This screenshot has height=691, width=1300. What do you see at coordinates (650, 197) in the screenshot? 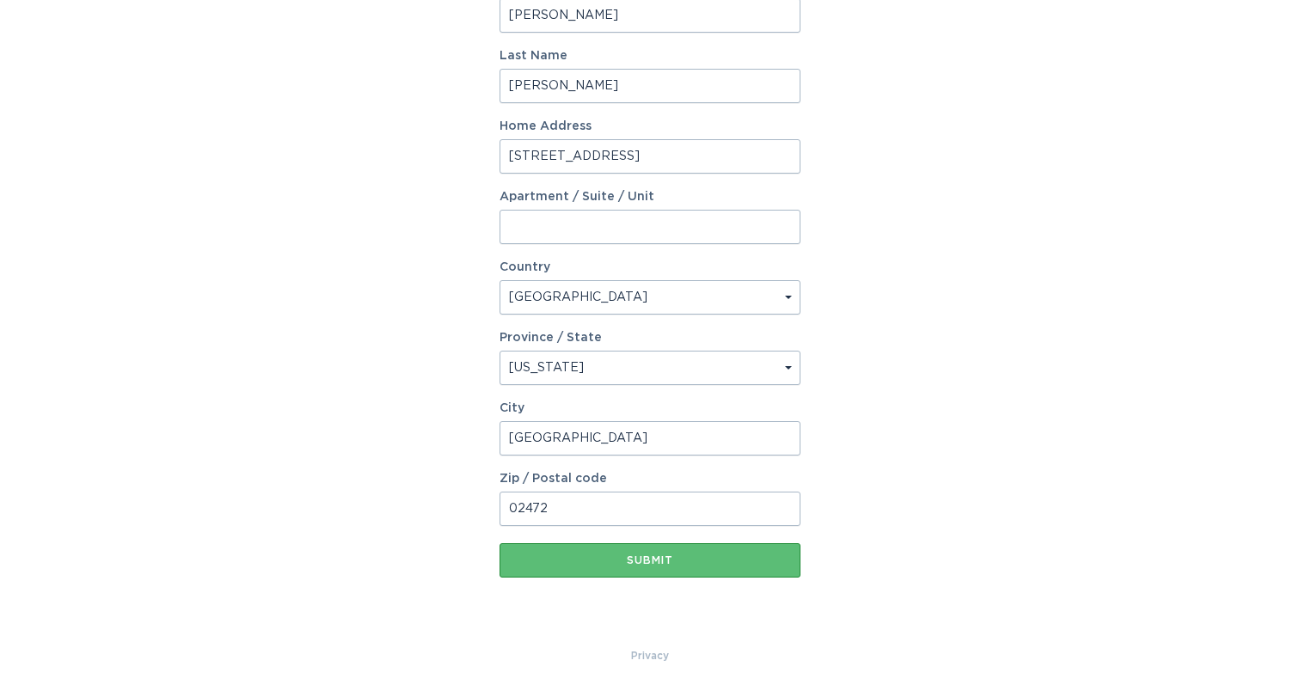
I see `label: Apartment / Suite / Unit` at bounding box center [650, 197].